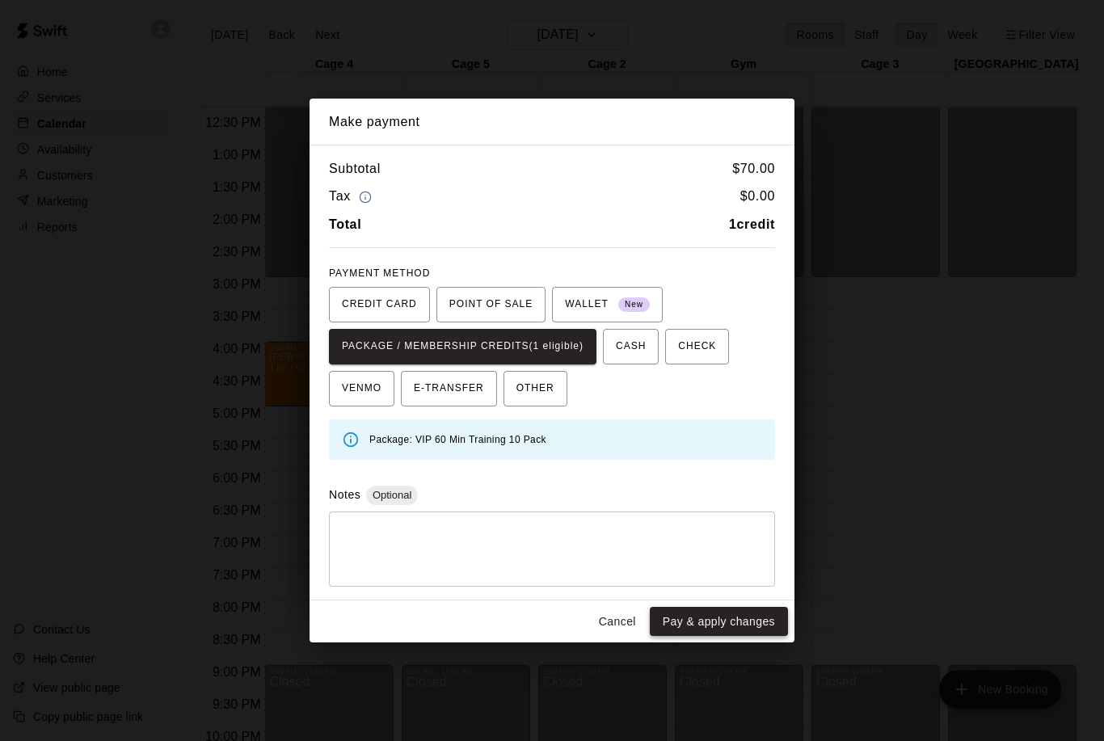 Image resolution: width=1104 pixels, height=741 pixels. Describe the element at coordinates (535, 389) in the screenshot. I see `span: OTHER` at that location.